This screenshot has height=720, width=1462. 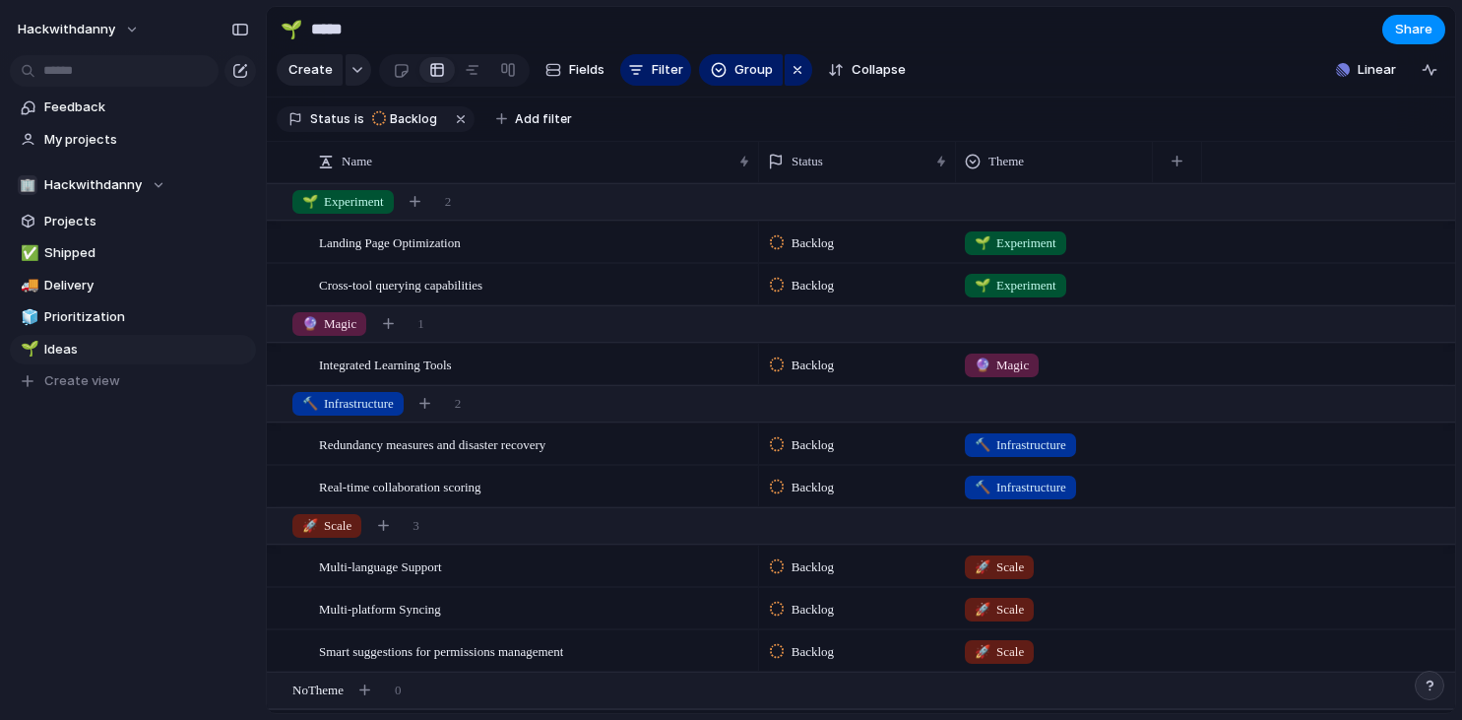 I want to click on a: Feedback, so click(x=133, y=107).